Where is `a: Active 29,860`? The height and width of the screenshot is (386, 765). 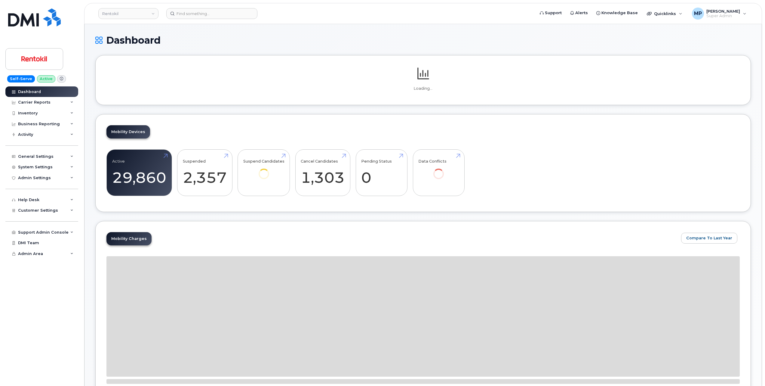 a: Active 29,860 is located at coordinates (139, 173).